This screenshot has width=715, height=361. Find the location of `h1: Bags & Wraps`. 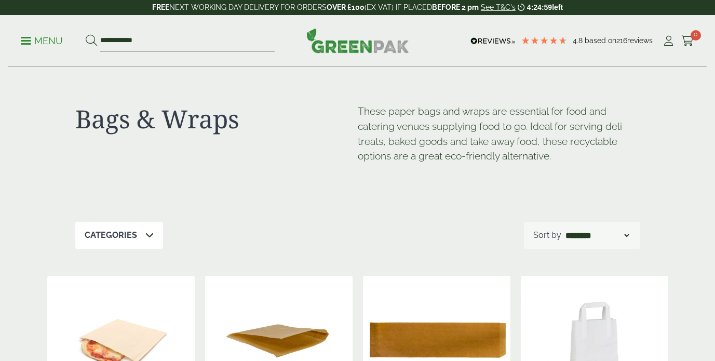

h1: Bags & Wraps is located at coordinates (217, 119).